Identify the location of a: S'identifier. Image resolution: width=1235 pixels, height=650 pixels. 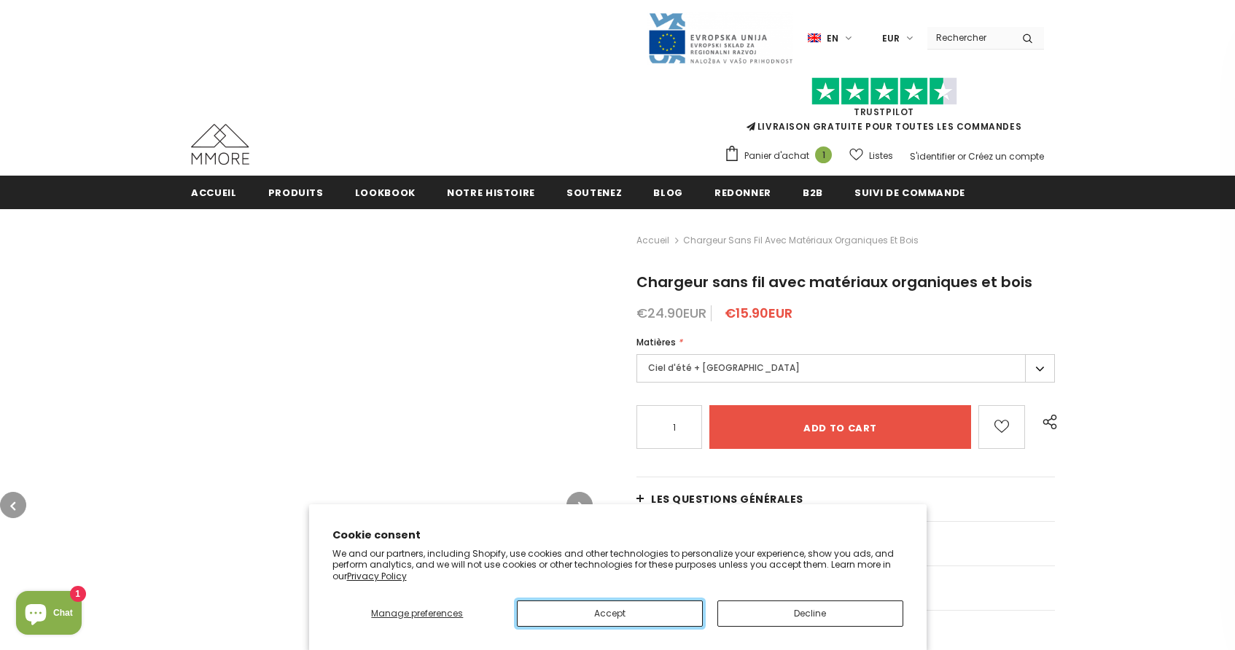
(932, 156).